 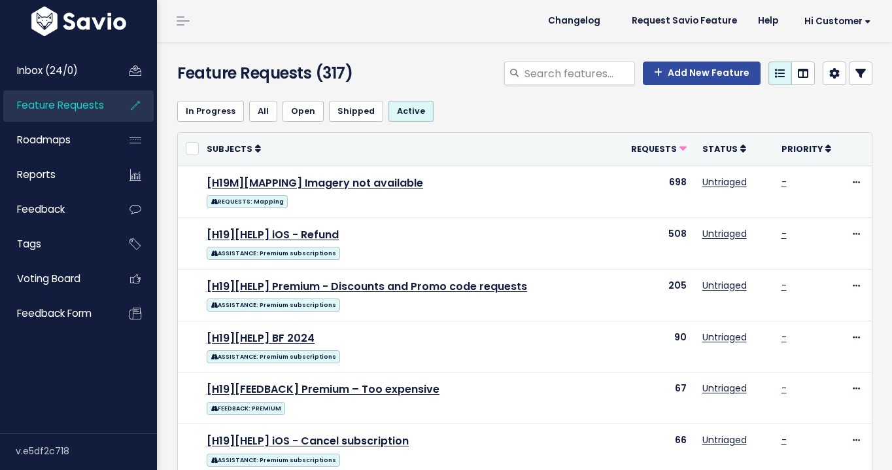 I want to click on td: 67, so click(x=657, y=398).